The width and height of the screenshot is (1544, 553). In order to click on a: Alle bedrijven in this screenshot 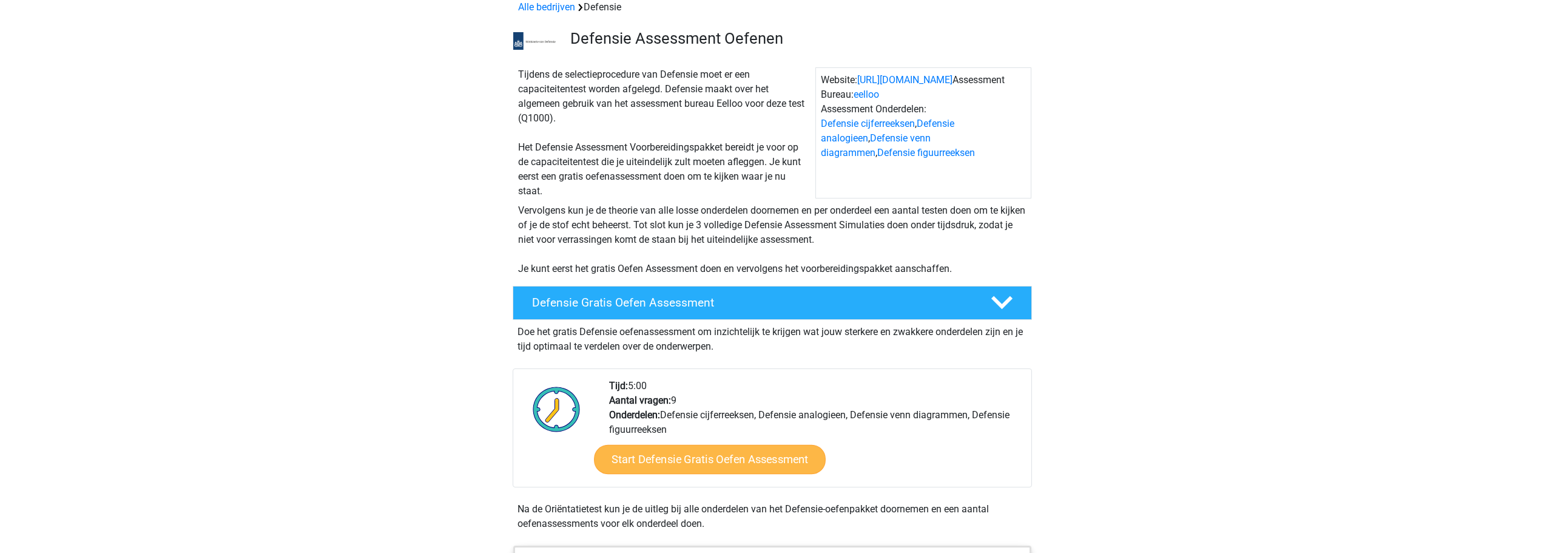, I will do `click(547, 7)`.